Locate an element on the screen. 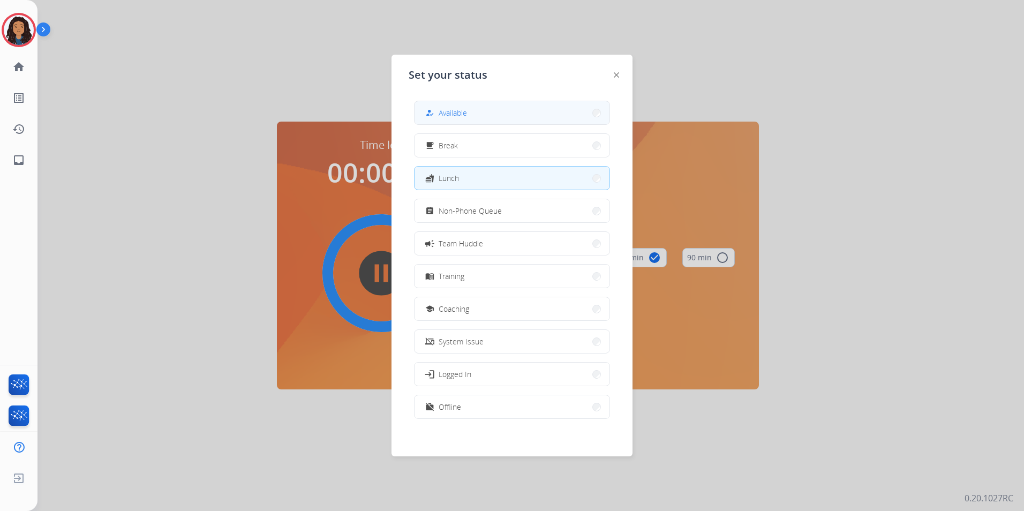 The width and height of the screenshot is (1024, 511). button: Logged In is located at coordinates (512, 374).